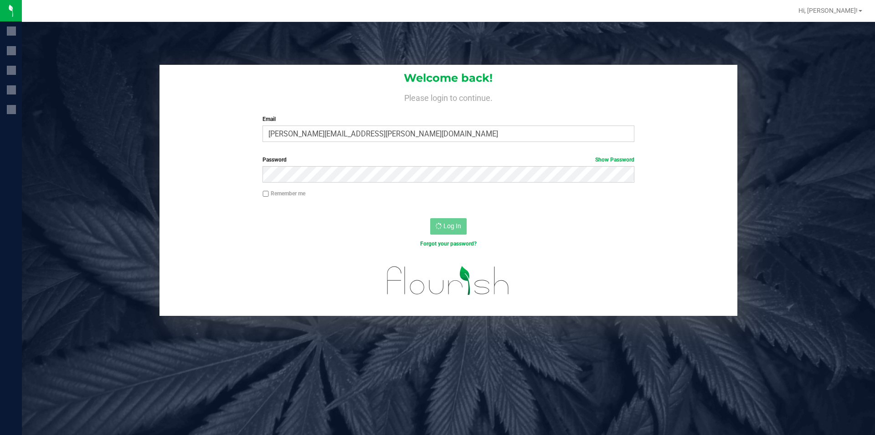 The height and width of the screenshot is (435, 875). Describe the element at coordinates (266, 194) in the screenshot. I see `input: Remember me` at that location.